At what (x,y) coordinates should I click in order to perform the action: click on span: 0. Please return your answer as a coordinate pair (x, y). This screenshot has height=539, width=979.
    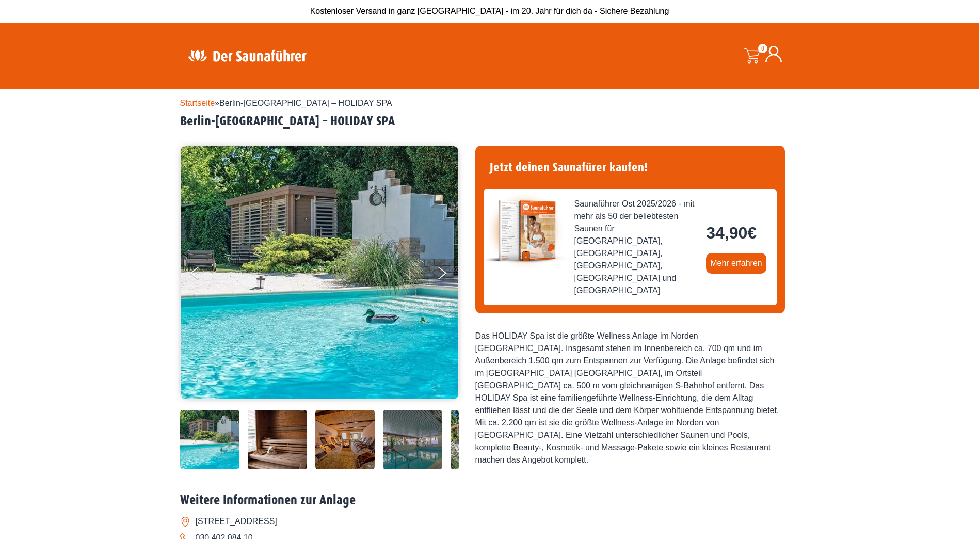
    Looking at the image, I should click on (763, 49).